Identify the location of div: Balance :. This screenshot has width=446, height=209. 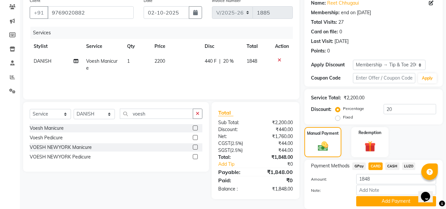
(234, 189).